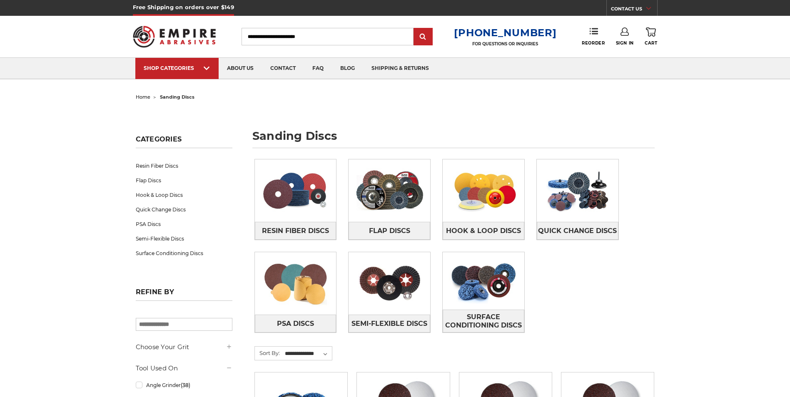 The width and height of the screenshot is (790, 397). Describe the element at coordinates (184, 385) in the screenshot. I see `a: Angle Grinder` at that location.